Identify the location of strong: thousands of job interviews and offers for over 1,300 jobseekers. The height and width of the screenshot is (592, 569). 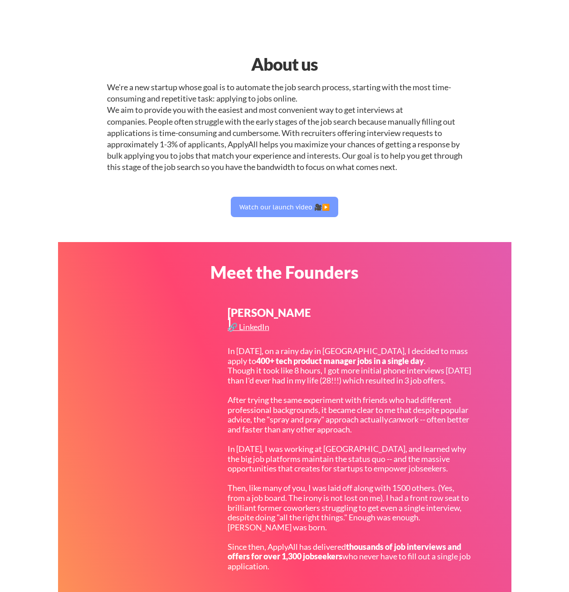
(345, 551).